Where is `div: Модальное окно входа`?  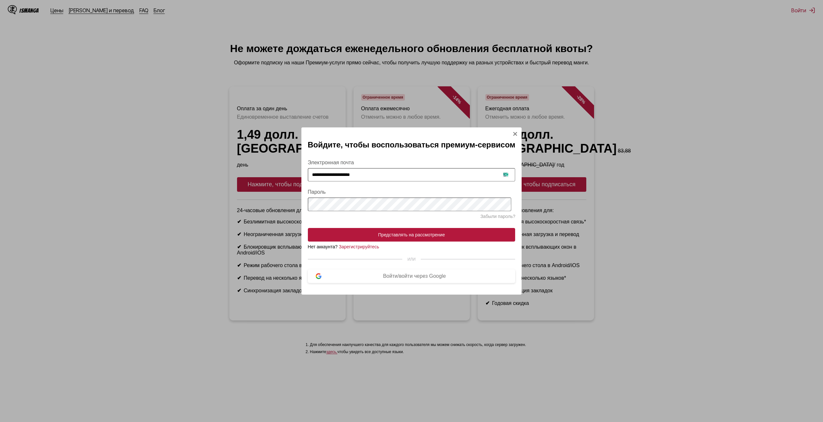
div: Модальное окно входа is located at coordinates (412, 211).